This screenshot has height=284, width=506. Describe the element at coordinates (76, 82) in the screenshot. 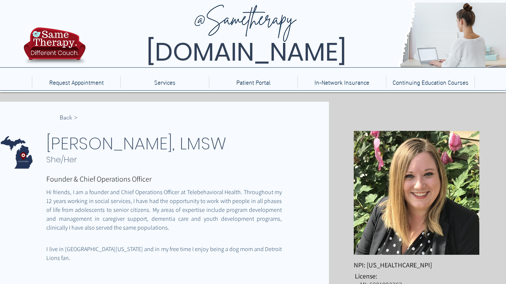

I see `a: Request Appointment` at that location.